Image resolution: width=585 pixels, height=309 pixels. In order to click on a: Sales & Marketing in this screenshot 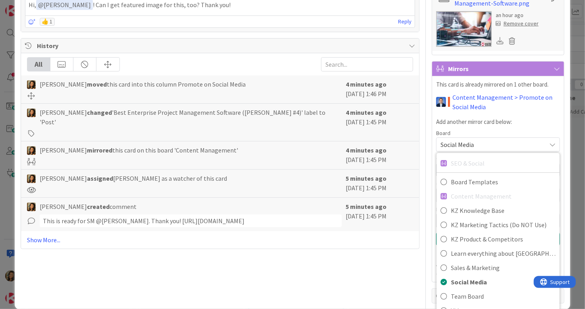, I will do `click(498, 267)`.